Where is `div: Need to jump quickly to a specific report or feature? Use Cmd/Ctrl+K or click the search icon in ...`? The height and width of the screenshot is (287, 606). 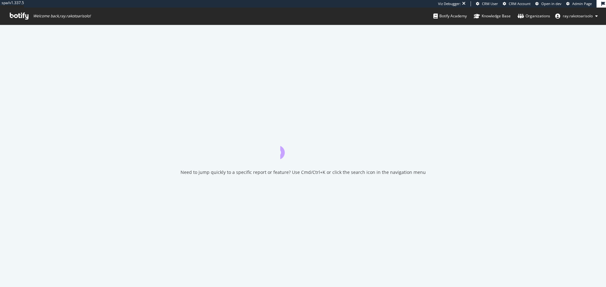
div: Need to jump quickly to a specific report or feature? Use Cmd/Ctrl+K or click the search icon in ... is located at coordinates (303, 173).